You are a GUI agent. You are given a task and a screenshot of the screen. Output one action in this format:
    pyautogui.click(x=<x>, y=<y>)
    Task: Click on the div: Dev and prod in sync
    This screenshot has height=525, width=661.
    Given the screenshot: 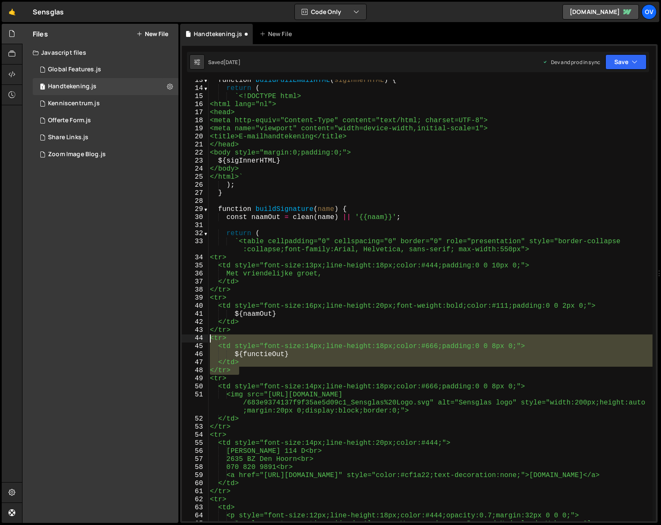 What is the action you would take?
    pyautogui.click(x=571, y=62)
    